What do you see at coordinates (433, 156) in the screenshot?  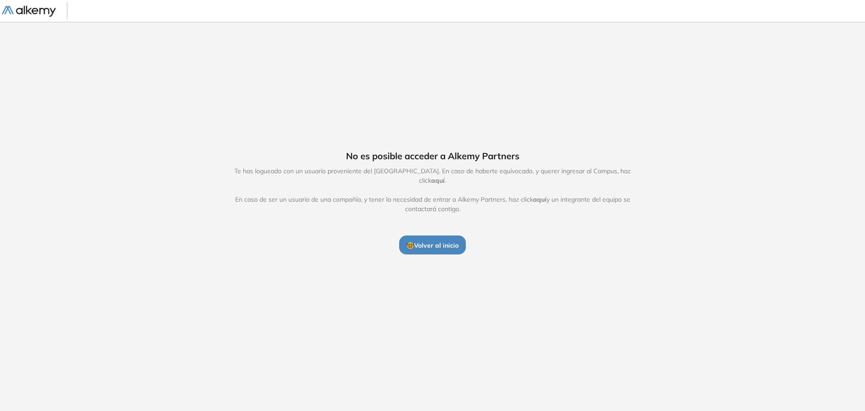 I see `span: No es posible acceder a Alkemy Partners` at bounding box center [433, 156].